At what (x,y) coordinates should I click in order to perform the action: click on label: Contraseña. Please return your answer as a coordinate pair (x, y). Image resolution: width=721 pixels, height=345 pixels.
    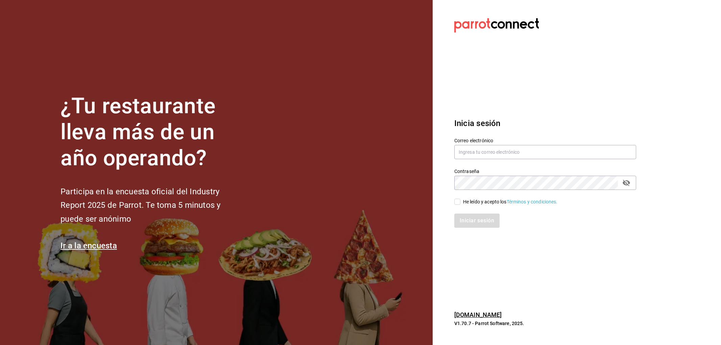
    Looking at the image, I should click on (545, 171).